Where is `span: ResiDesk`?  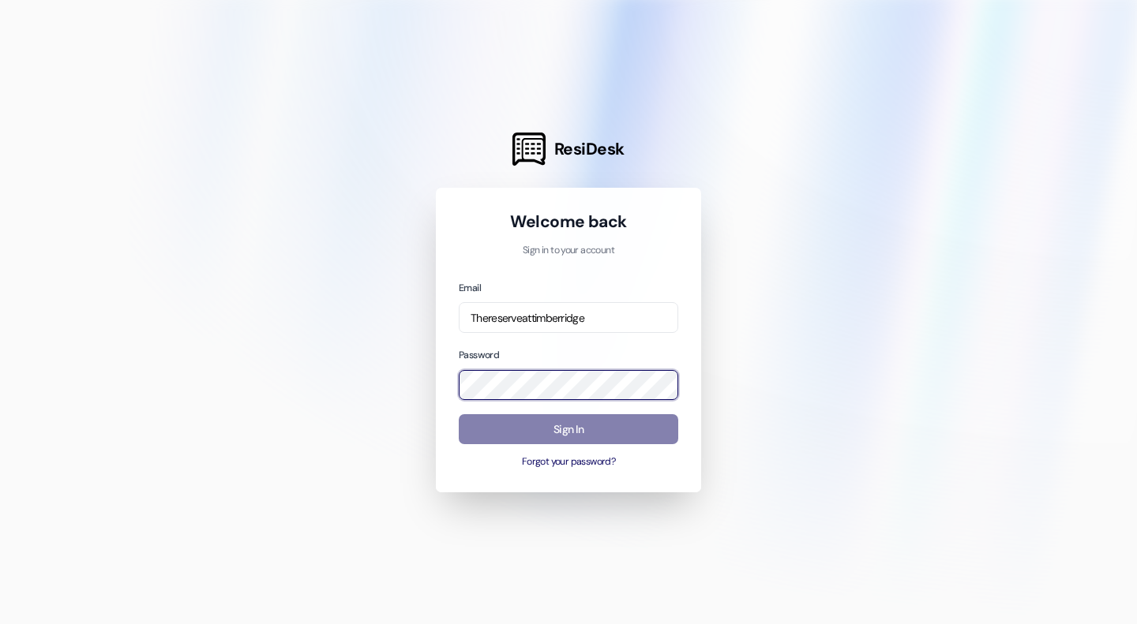
span: ResiDesk is located at coordinates (589, 149).